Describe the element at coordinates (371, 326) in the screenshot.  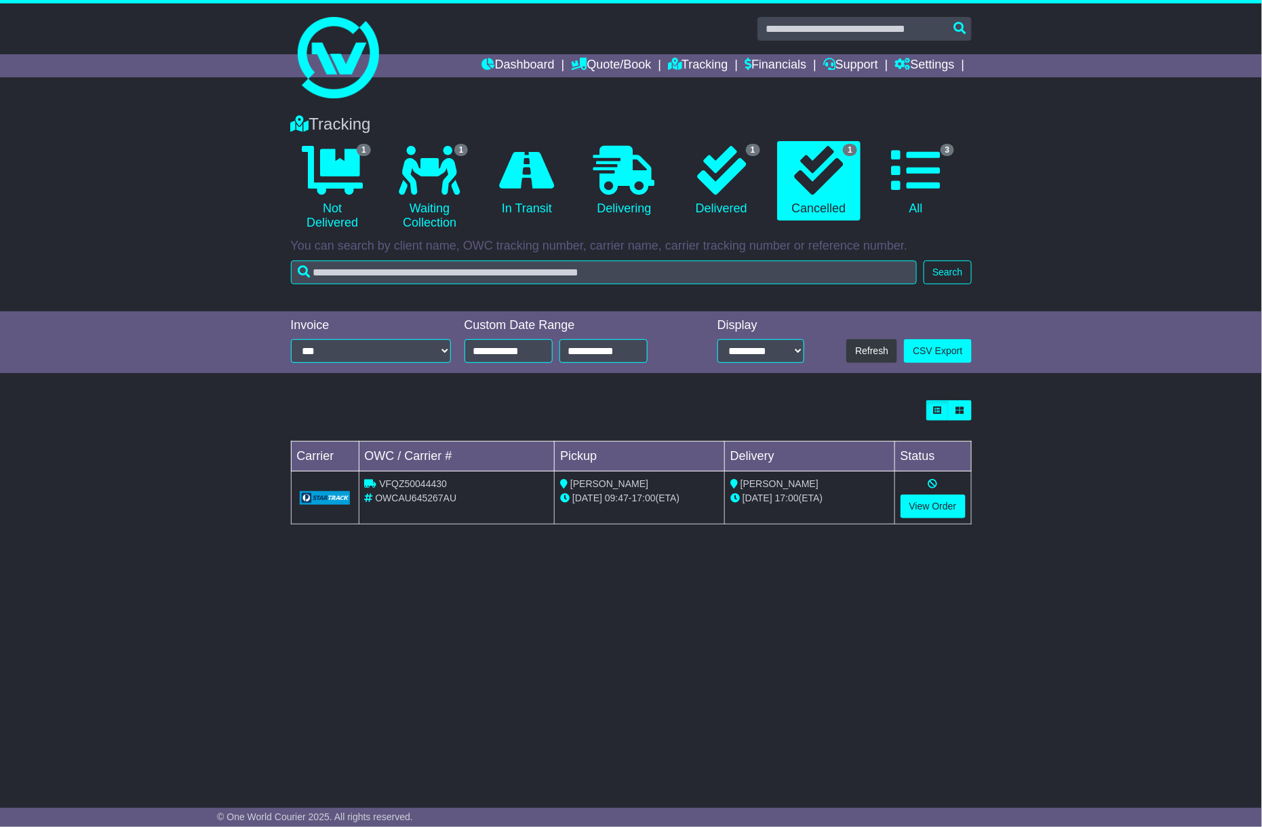
I see `div: Invoice` at that location.